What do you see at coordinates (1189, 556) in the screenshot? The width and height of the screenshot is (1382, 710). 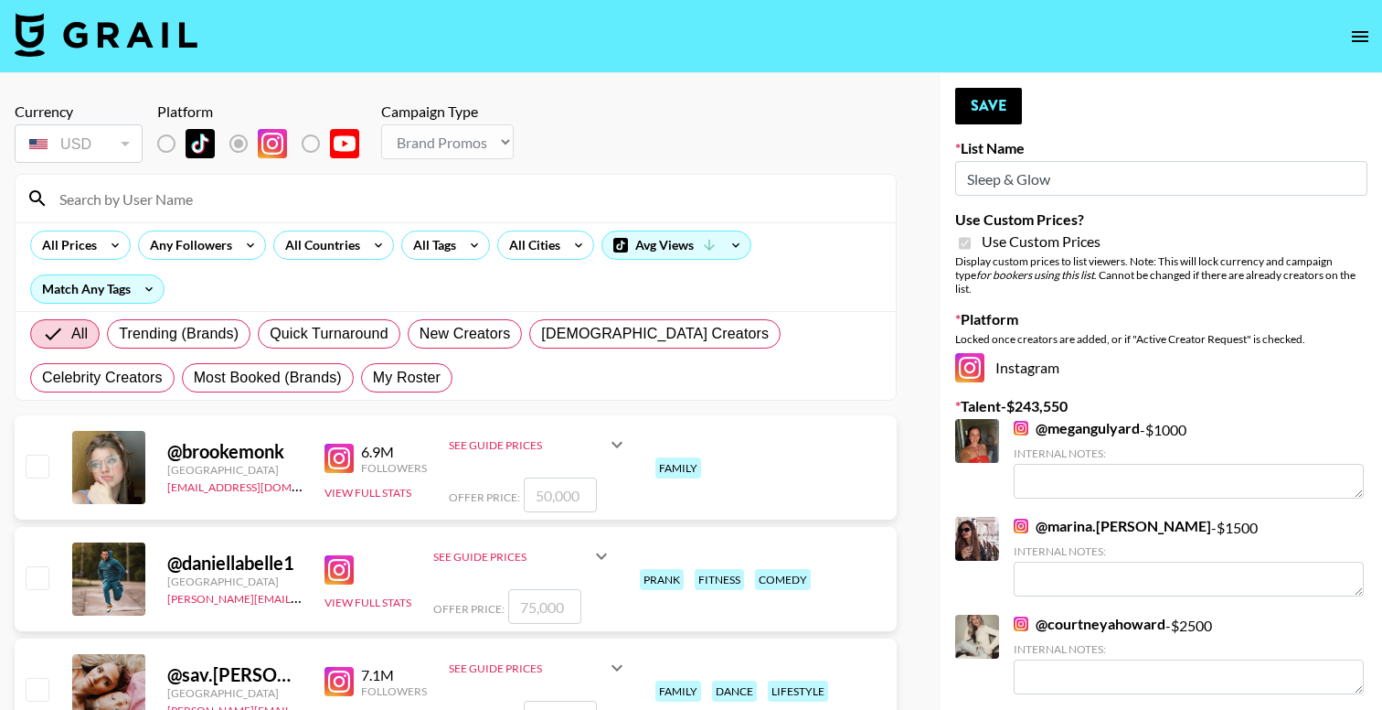 I see `div: - $ 1500` at bounding box center [1189, 556].